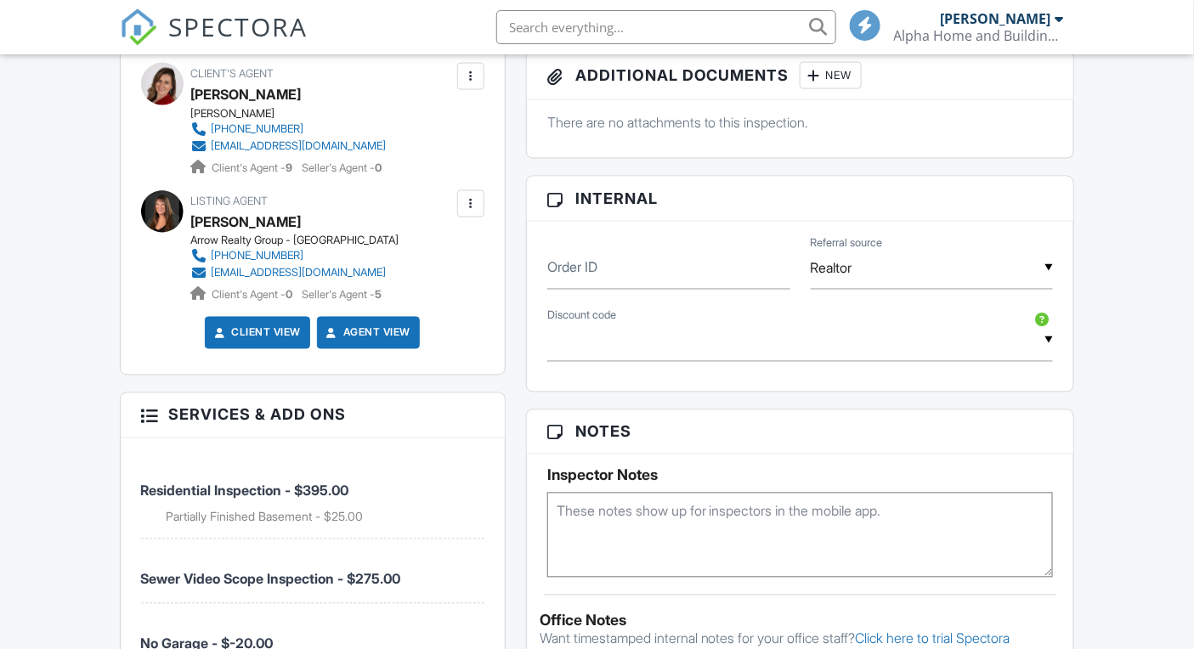  I want to click on h3: Internal, so click(800, 199).